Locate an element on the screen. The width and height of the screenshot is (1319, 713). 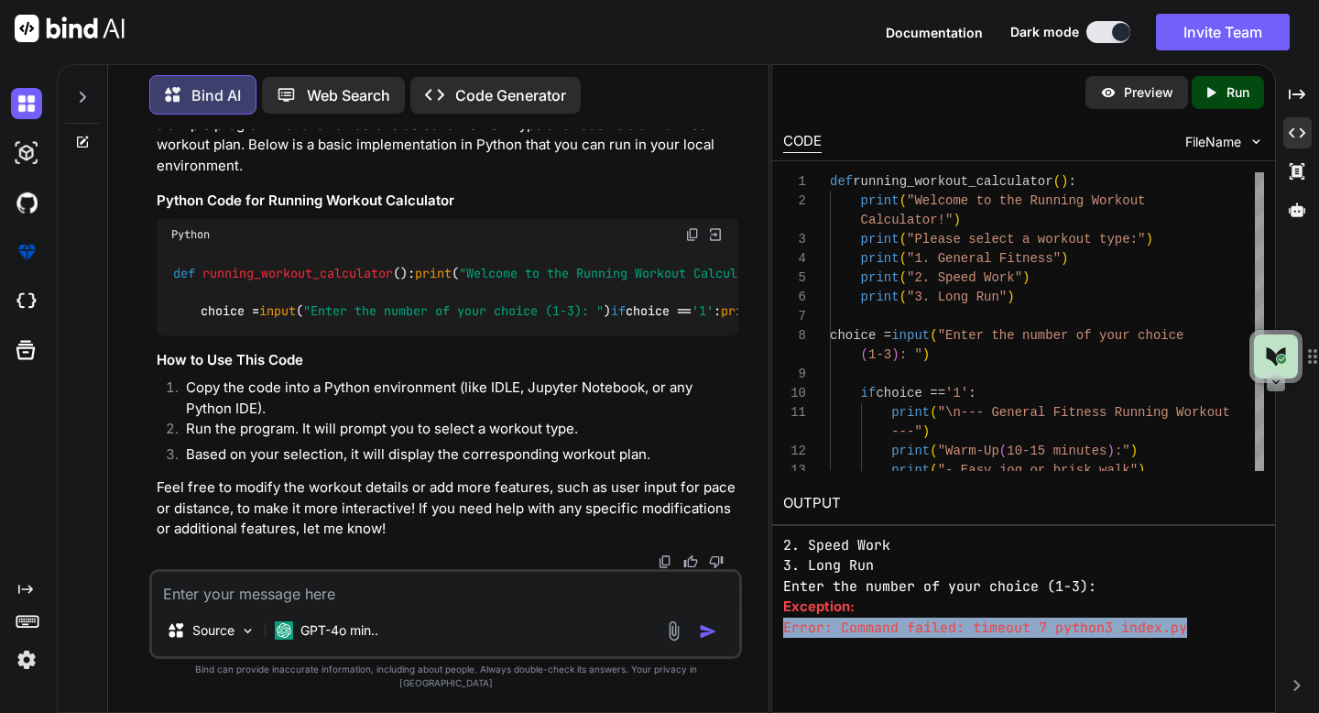
span: Python is located at coordinates (191, 235).